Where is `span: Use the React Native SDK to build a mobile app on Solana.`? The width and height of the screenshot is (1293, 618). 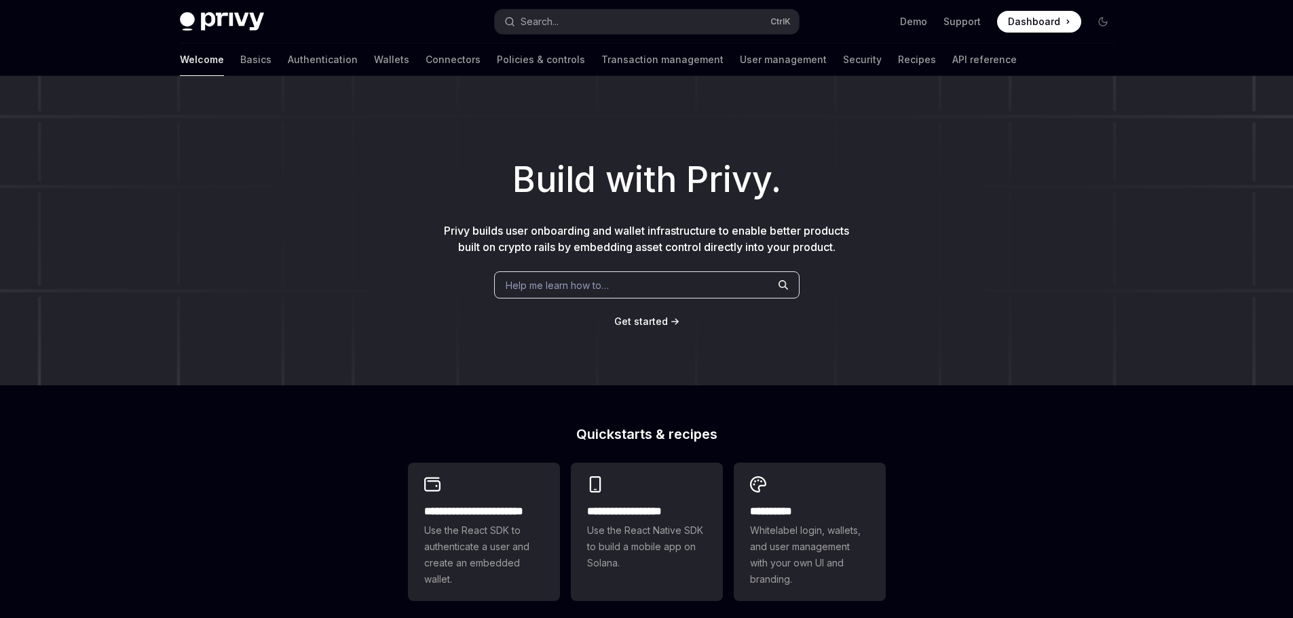 span: Use the React Native SDK to build a mobile app on Solana. is located at coordinates (647, 547).